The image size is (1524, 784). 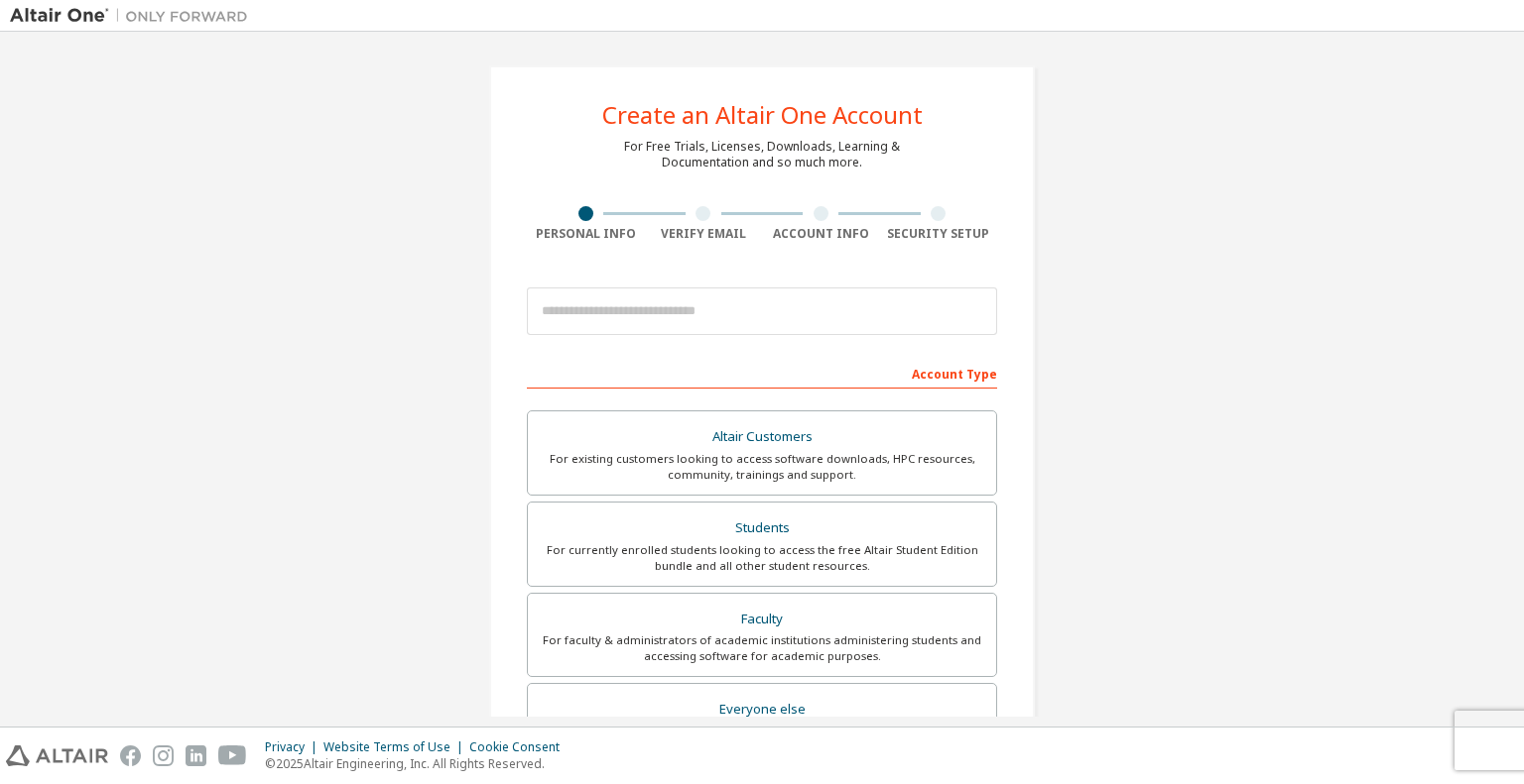 I want to click on div: Privacy, so click(x=294, y=748).